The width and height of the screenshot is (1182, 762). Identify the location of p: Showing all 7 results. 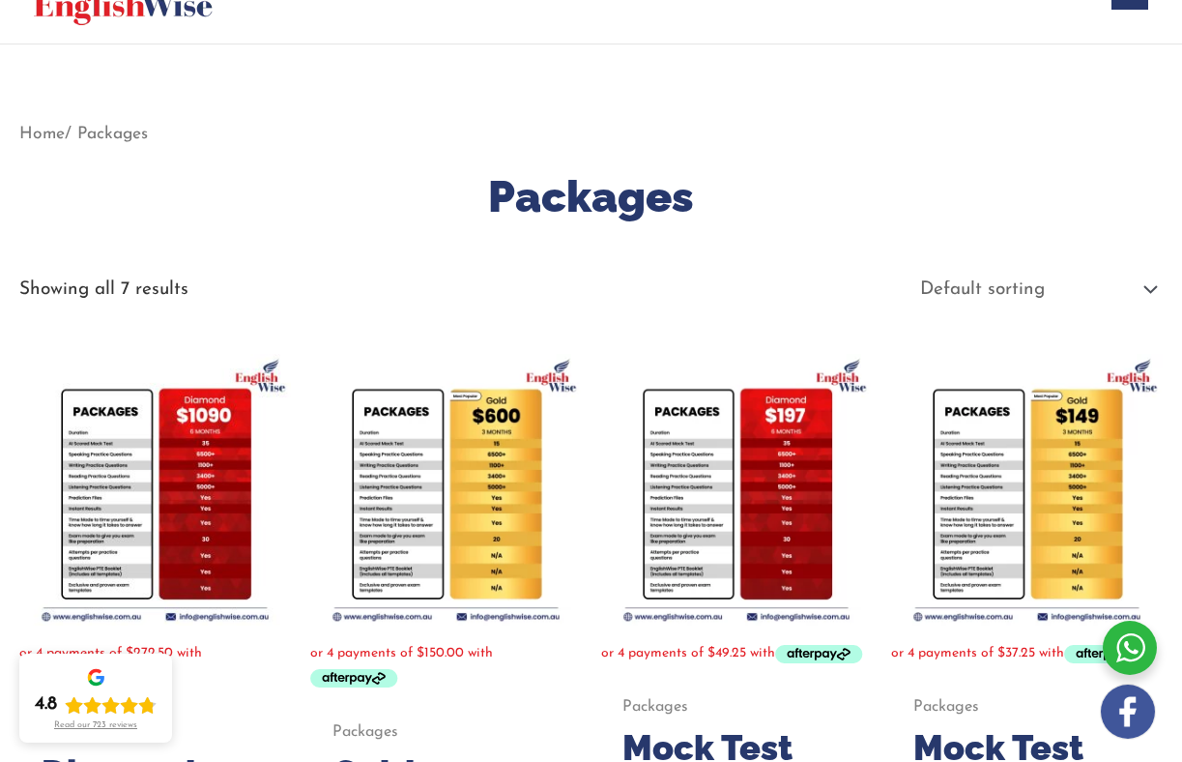
(103, 289).